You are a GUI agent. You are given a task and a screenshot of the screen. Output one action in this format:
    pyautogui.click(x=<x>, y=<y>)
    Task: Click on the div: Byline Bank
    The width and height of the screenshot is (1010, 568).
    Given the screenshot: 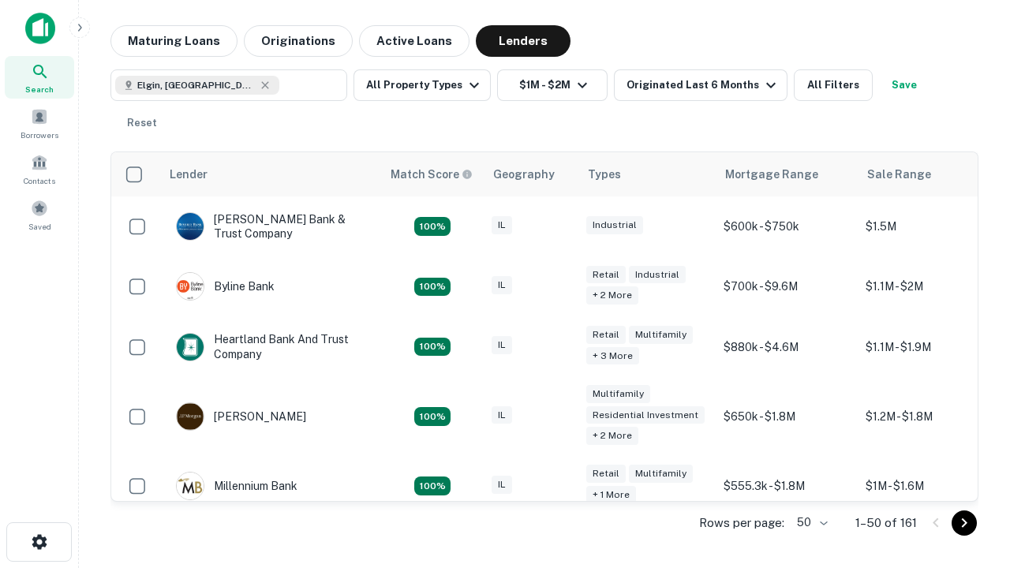 What is the action you would take?
    pyautogui.click(x=225, y=286)
    